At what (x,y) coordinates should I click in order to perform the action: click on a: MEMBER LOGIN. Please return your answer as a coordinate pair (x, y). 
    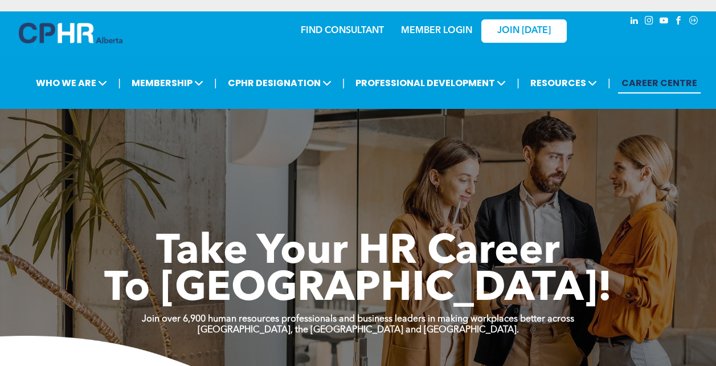
    Looking at the image, I should click on (437, 31).